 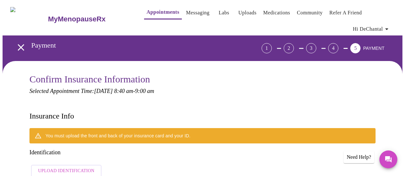 I want to click on span: Upload Identification, so click(x=66, y=171).